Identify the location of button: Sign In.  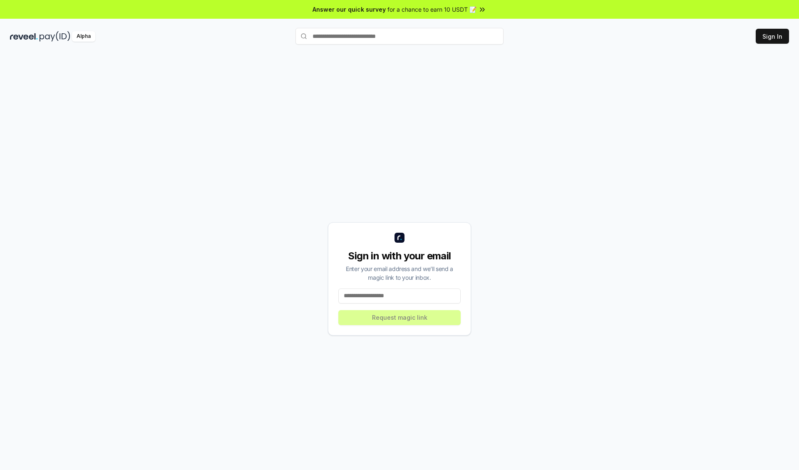
(773, 36).